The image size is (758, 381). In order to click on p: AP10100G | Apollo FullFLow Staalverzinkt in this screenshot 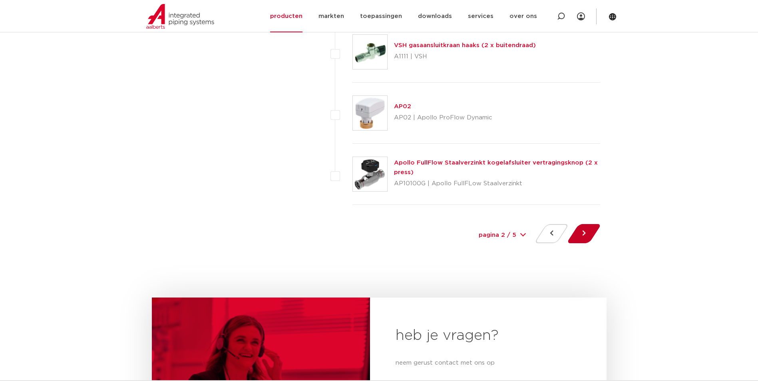, I will do `click(497, 184)`.